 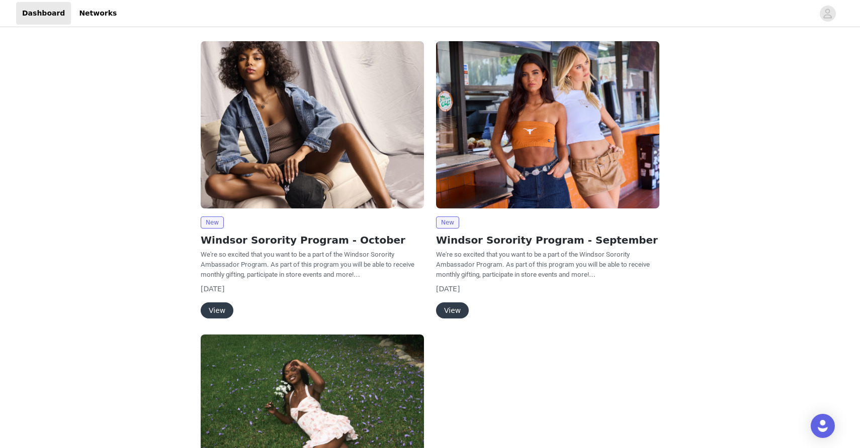 I want to click on h2: Windsor Sorority Program - October, so click(x=312, y=240).